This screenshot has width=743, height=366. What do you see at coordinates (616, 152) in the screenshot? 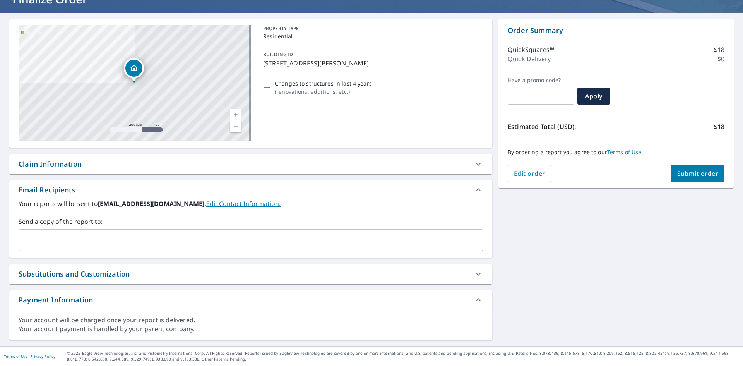
I see `p: By ordering a report you agree to our` at bounding box center [616, 152].